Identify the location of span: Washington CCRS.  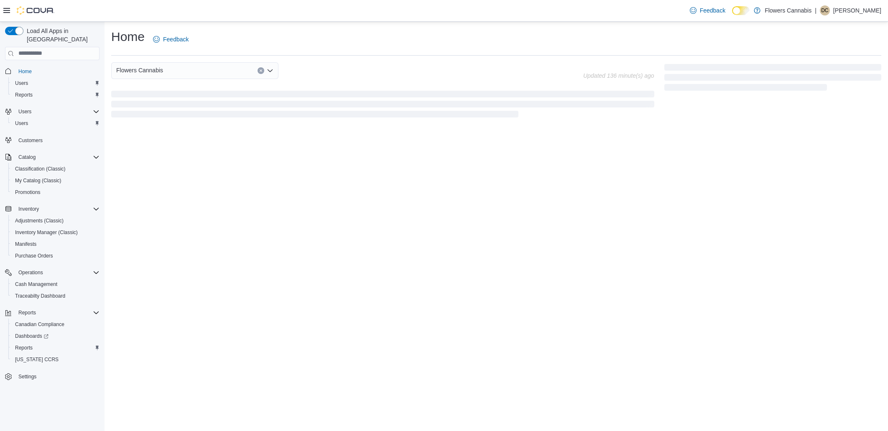
(56, 359).